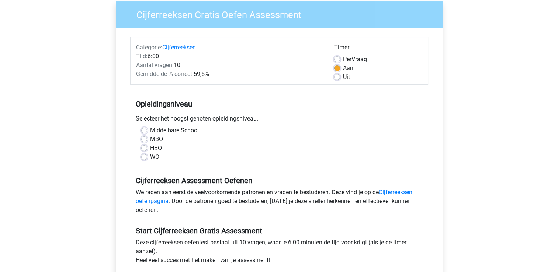 This screenshot has width=558, height=272. What do you see at coordinates (229, 65) in the screenshot?
I see `div: 10` at bounding box center [229, 65].